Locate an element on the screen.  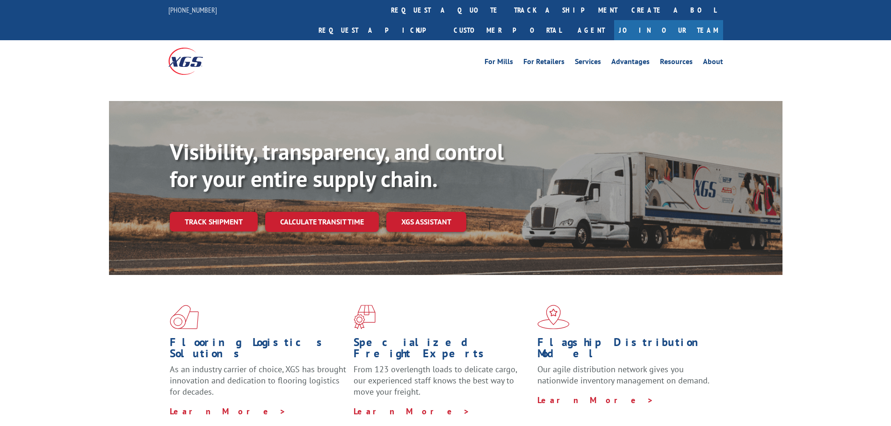
a: Agent is located at coordinates (591, 30).